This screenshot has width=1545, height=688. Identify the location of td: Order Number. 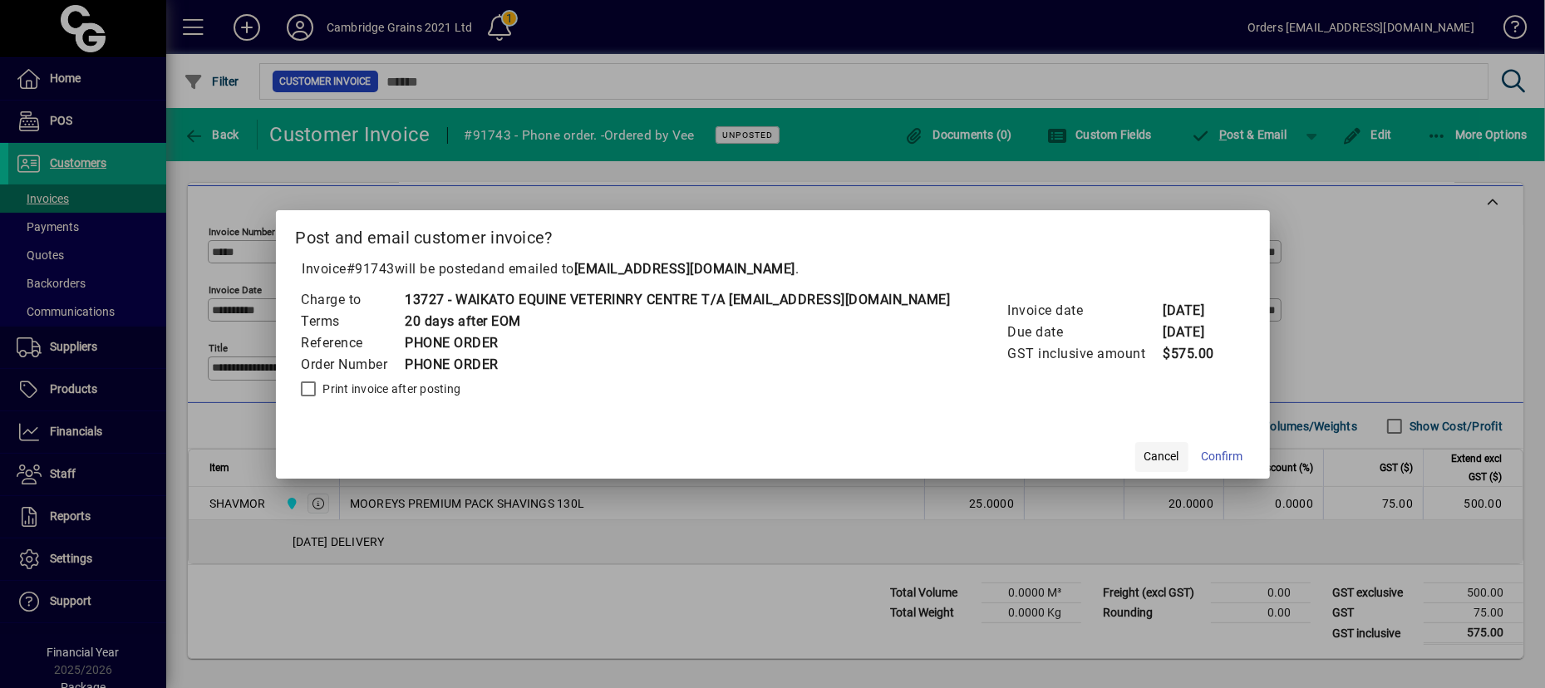
(352, 365).